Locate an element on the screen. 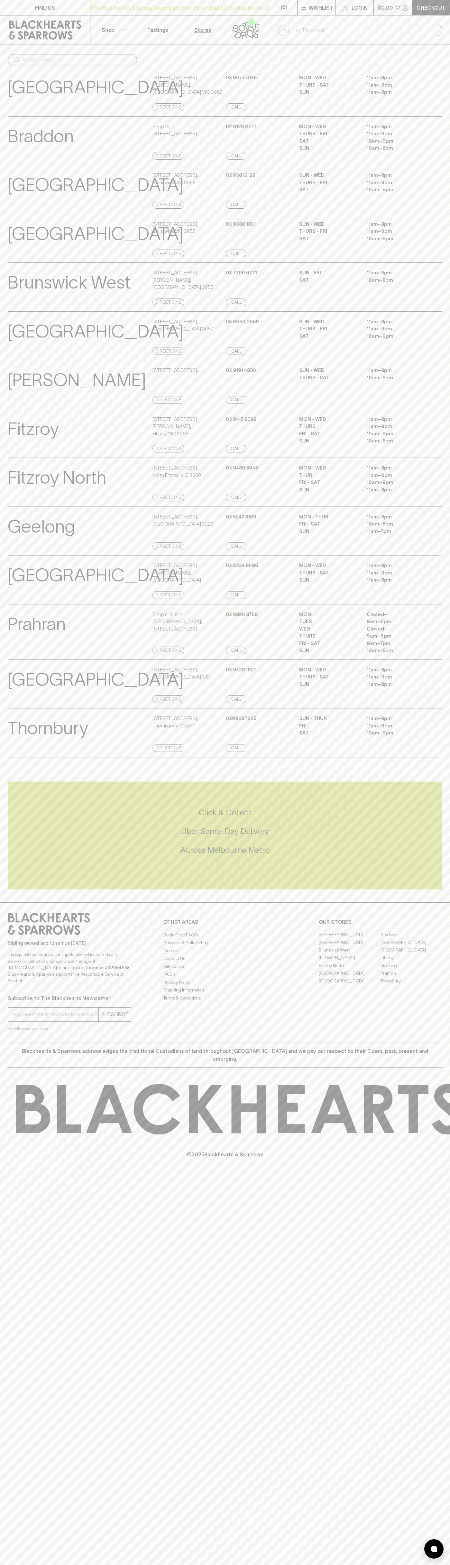  p: Shop is located at coordinates (108, 30).